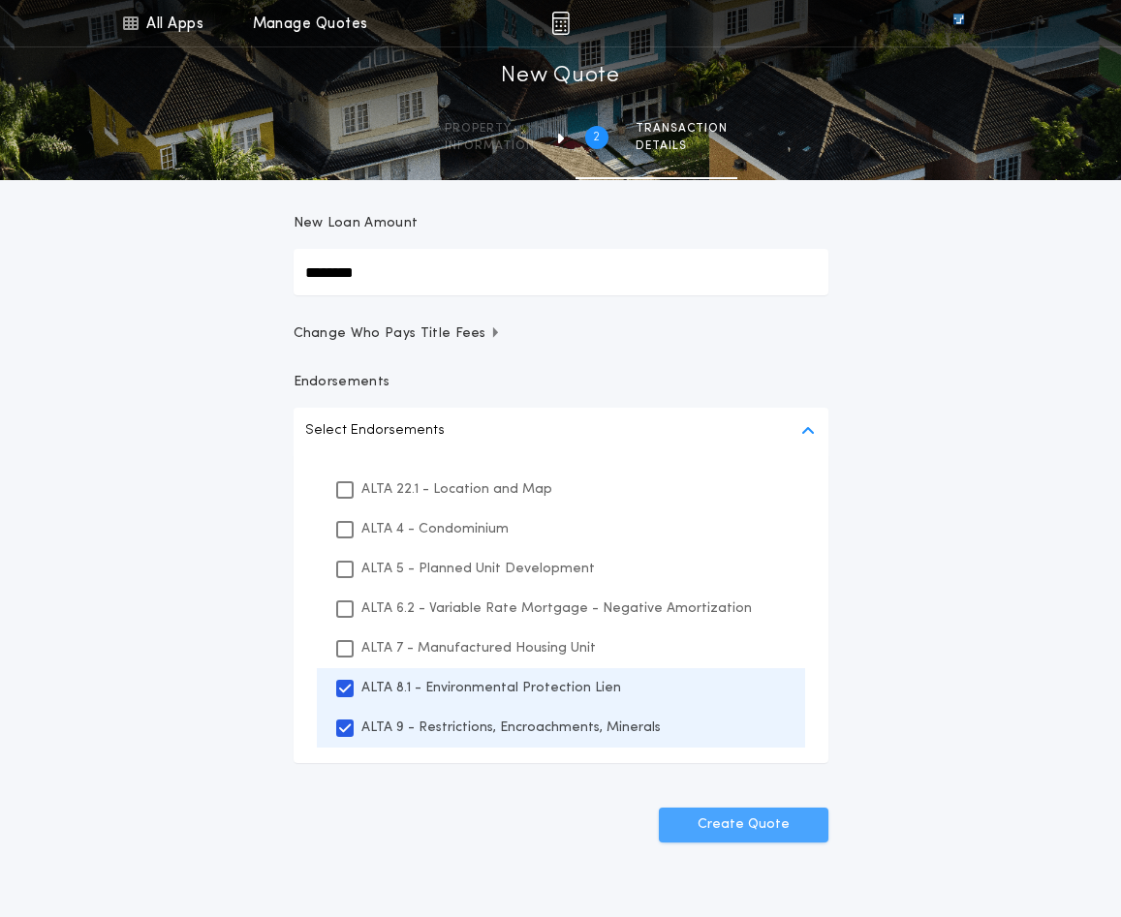 The image size is (1121, 917). Describe the element at coordinates (435, 529) in the screenshot. I see `p: ALTA 4 - Condominium` at that location.